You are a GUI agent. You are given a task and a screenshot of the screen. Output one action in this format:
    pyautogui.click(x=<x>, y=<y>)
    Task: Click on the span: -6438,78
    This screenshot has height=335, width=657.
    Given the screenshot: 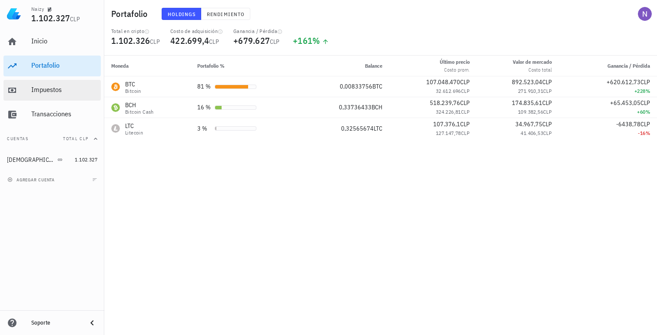 What is the action you would take?
    pyautogui.click(x=628, y=124)
    